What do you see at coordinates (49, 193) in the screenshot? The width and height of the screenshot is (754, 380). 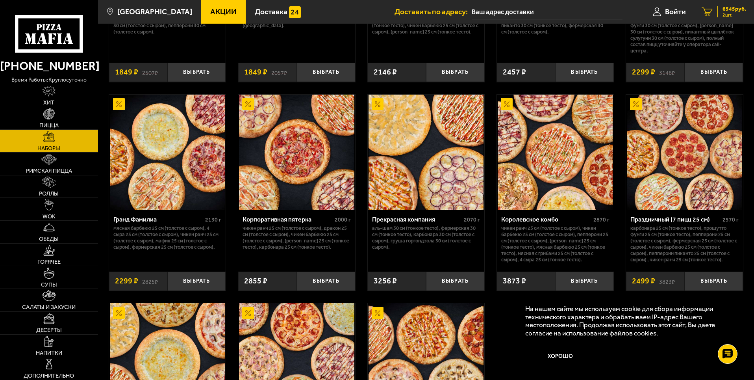 I see `span: Роллы` at bounding box center [49, 193].